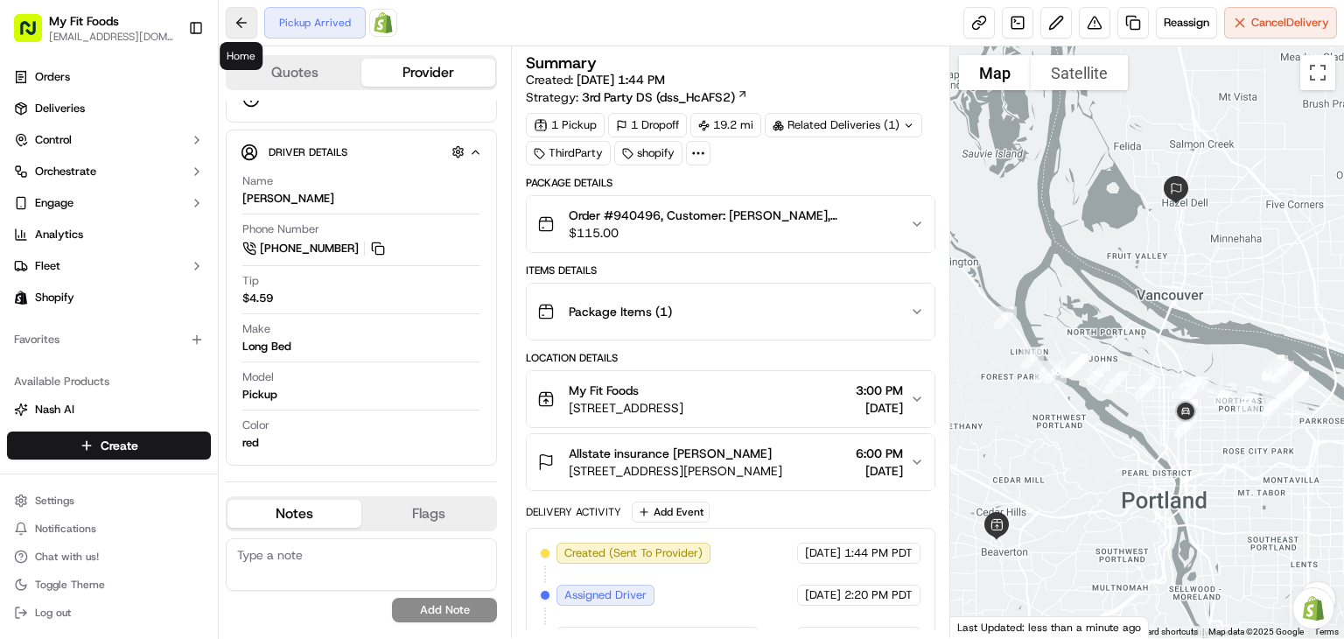  Describe the element at coordinates (1317, 73) in the screenshot. I see `button: Toggle fullscreen view` at that location.